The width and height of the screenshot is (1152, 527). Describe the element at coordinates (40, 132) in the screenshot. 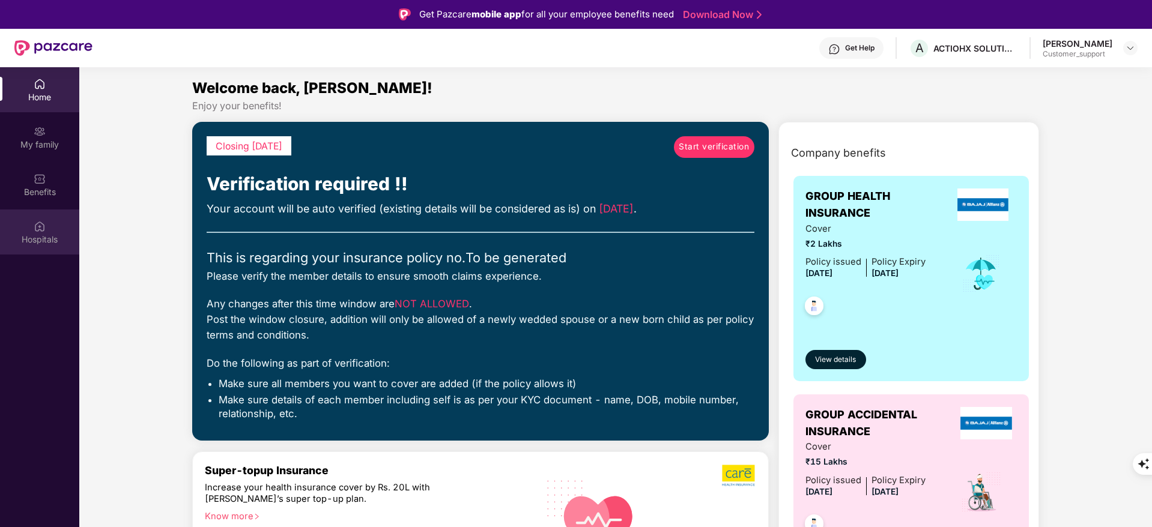

I see `img: svg+xml;base64,PHN2ZyB3aWR0aD0iMjAiIGhlaWdodD0iMjAiIHZpZXdCb3g9IjAgMCAyMCAyMCIgZmlsbD0ibm9uZSIgeG...` at that location.